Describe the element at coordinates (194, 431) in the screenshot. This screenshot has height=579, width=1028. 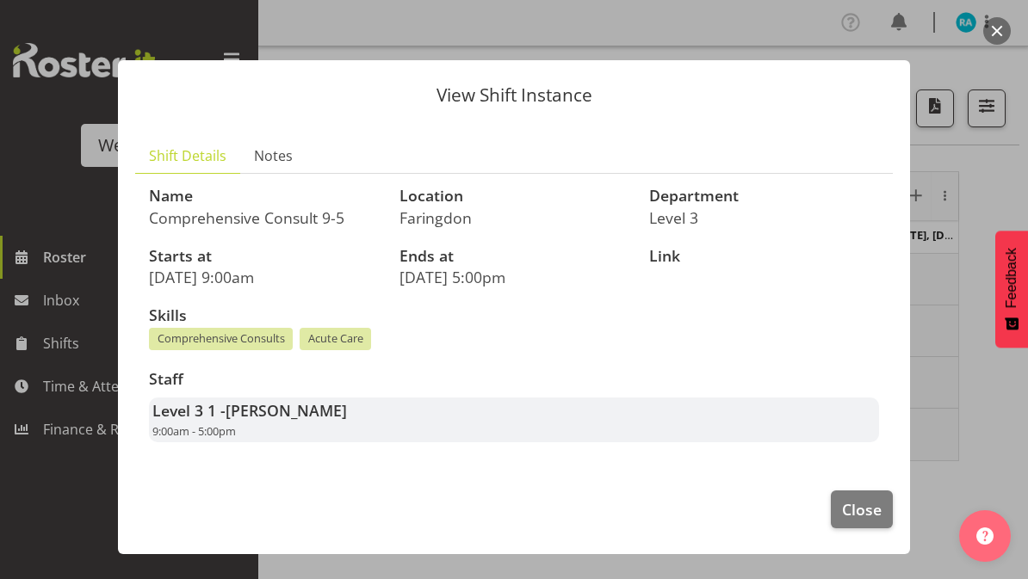
I see `span: 9:00am - 5:00pm` at that location.